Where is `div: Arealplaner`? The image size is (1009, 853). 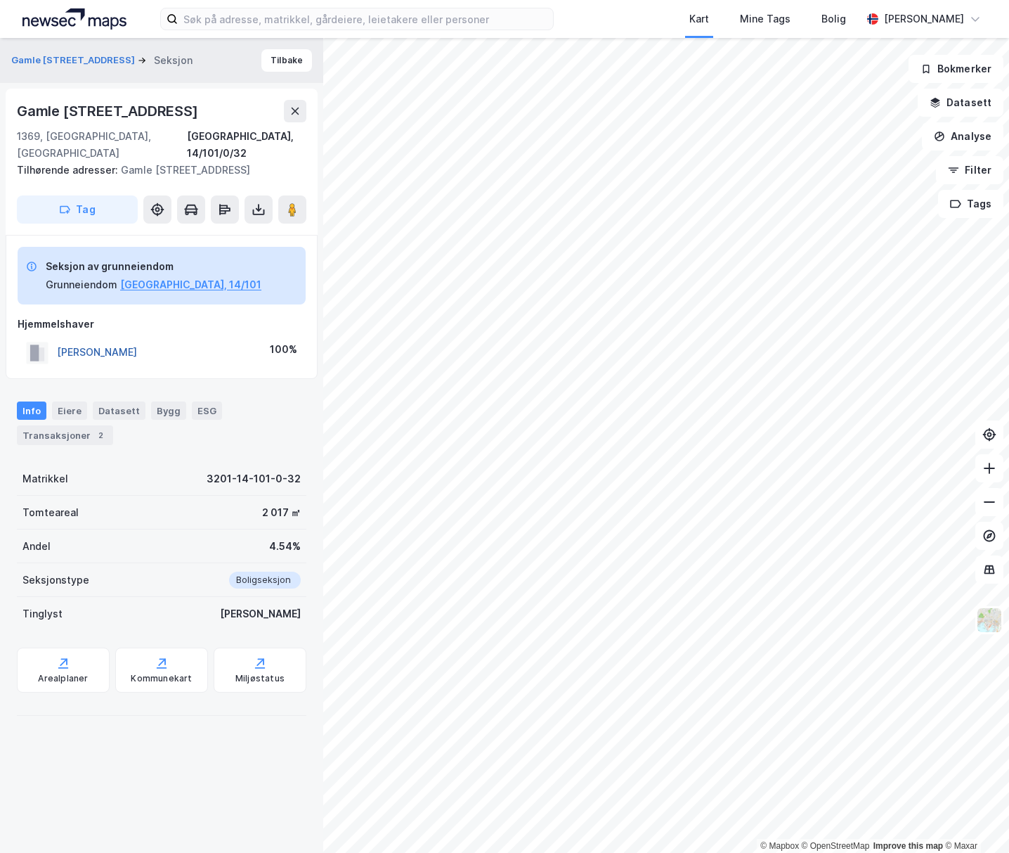
div: Arealplaner is located at coordinates (63, 678).